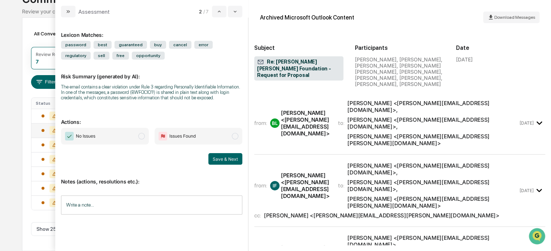  Describe the element at coordinates (53, 54) in the screenshot. I see `div: Review Required` at that location.